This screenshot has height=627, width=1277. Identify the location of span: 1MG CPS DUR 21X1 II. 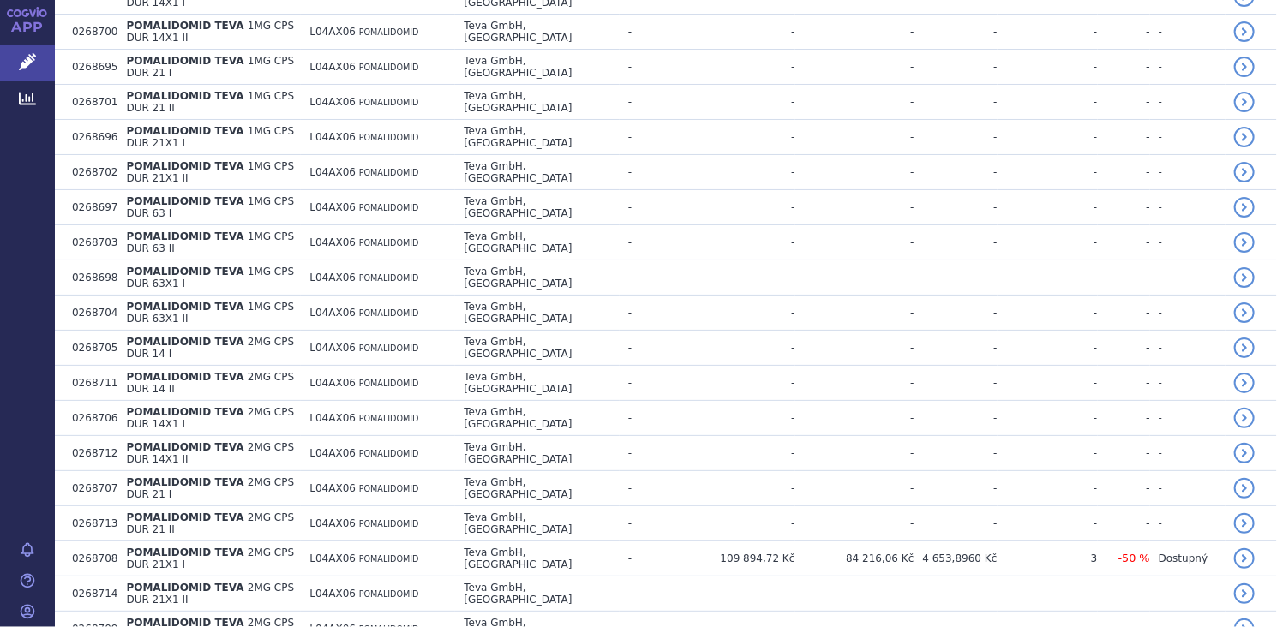
(210, 172).